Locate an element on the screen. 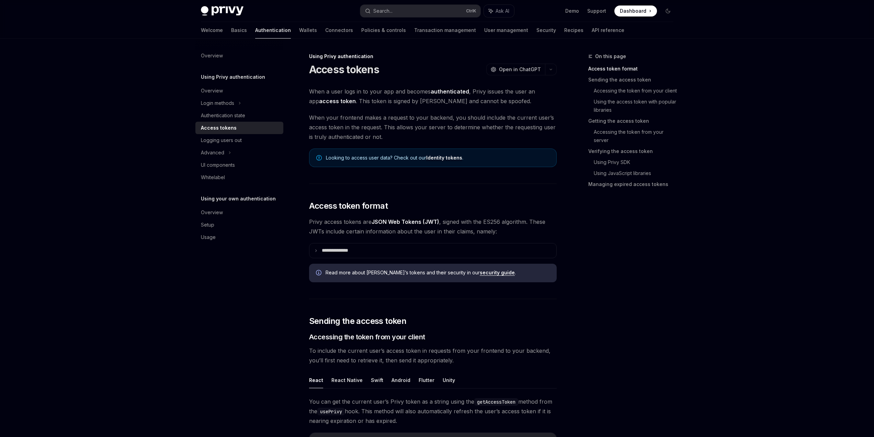 The image size is (874, 437). button: Android is located at coordinates (401, 380).